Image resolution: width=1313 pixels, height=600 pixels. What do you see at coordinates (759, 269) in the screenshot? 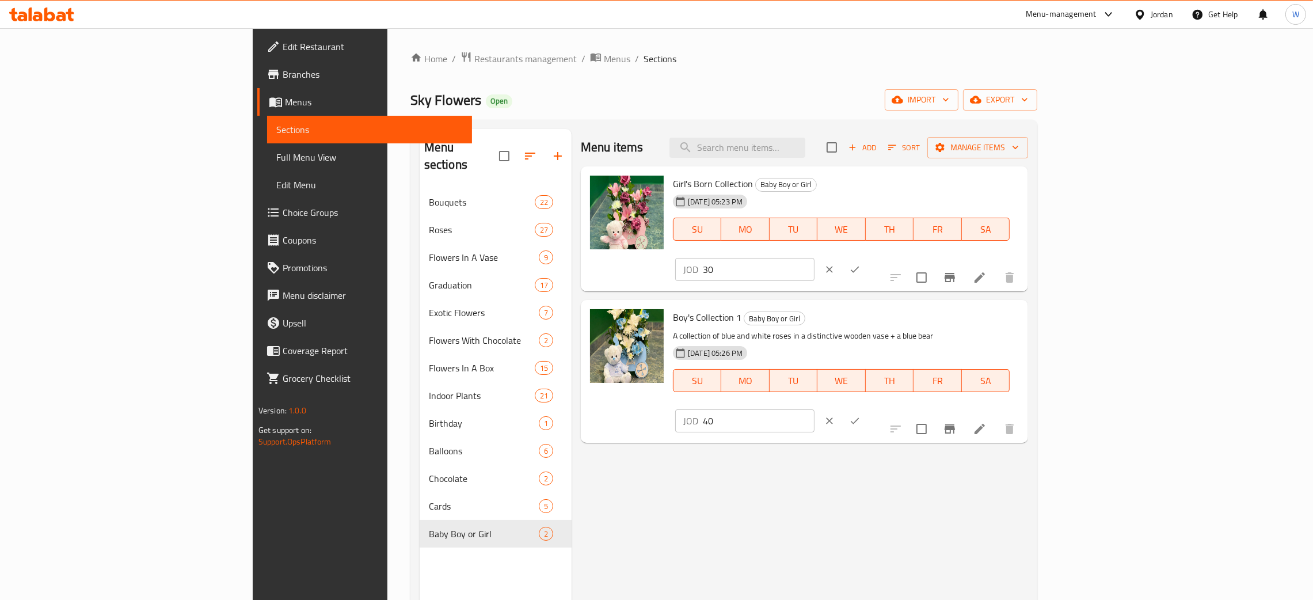
I see `input: Please enter price` at bounding box center [759, 269].